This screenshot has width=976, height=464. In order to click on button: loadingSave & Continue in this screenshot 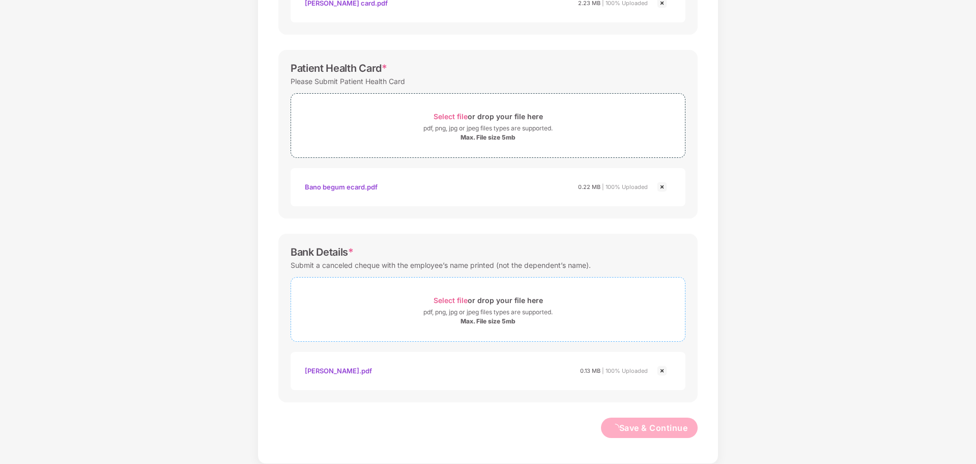, I will do `click(650, 428)`.